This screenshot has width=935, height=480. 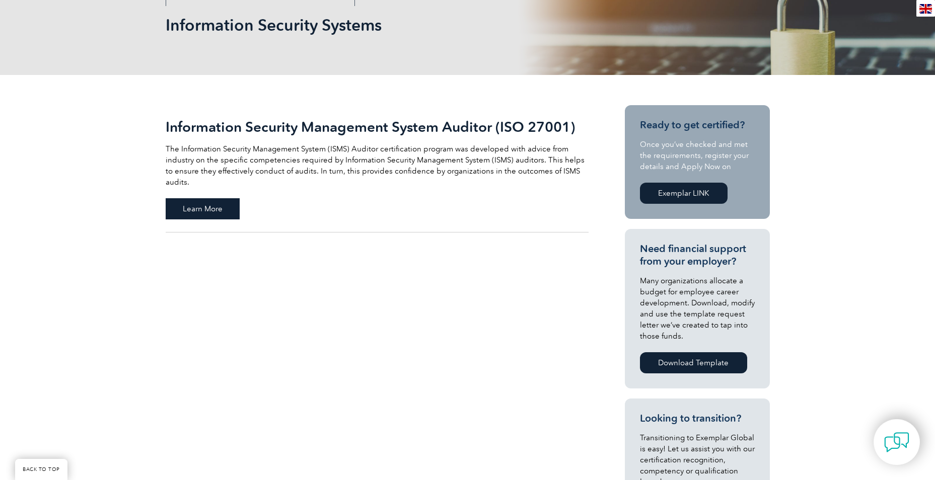 I want to click on p: Many organizations allocate a budget for employee career development. Download, modify and use th..., so click(x=697, y=309).